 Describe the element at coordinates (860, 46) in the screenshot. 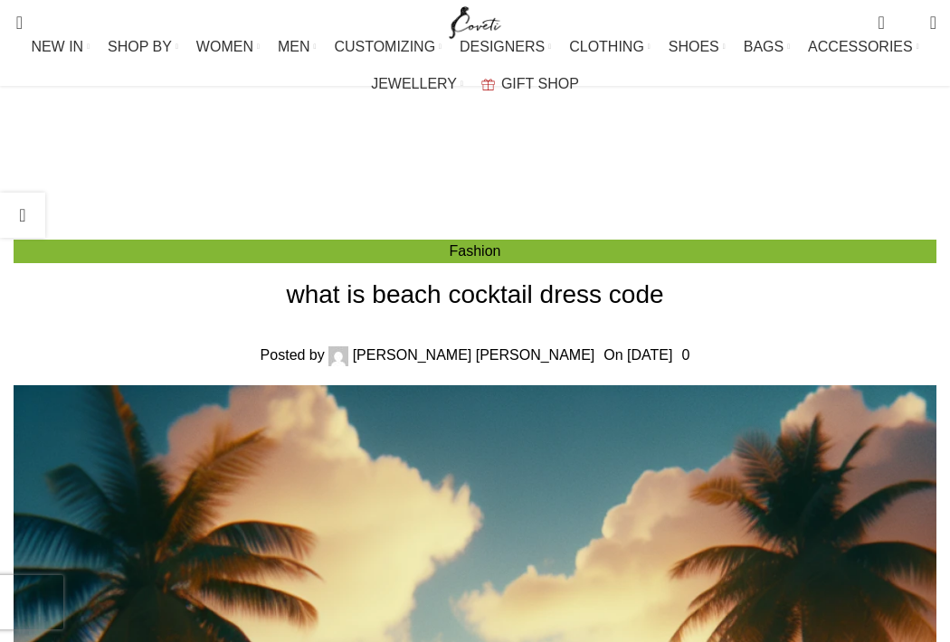

I see `span: ACCESSORIES` at that location.